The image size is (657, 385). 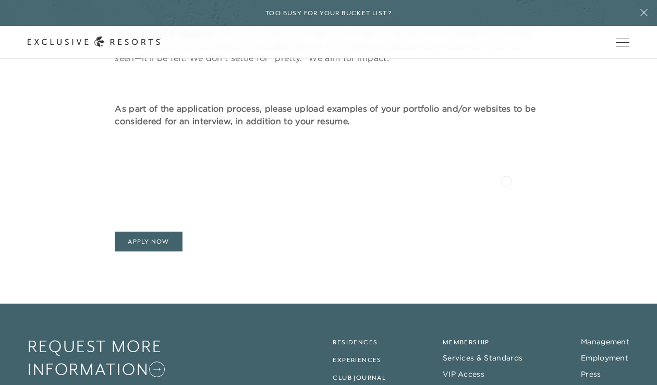 I want to click on a: VIP Access, so click(x=464, y=374).